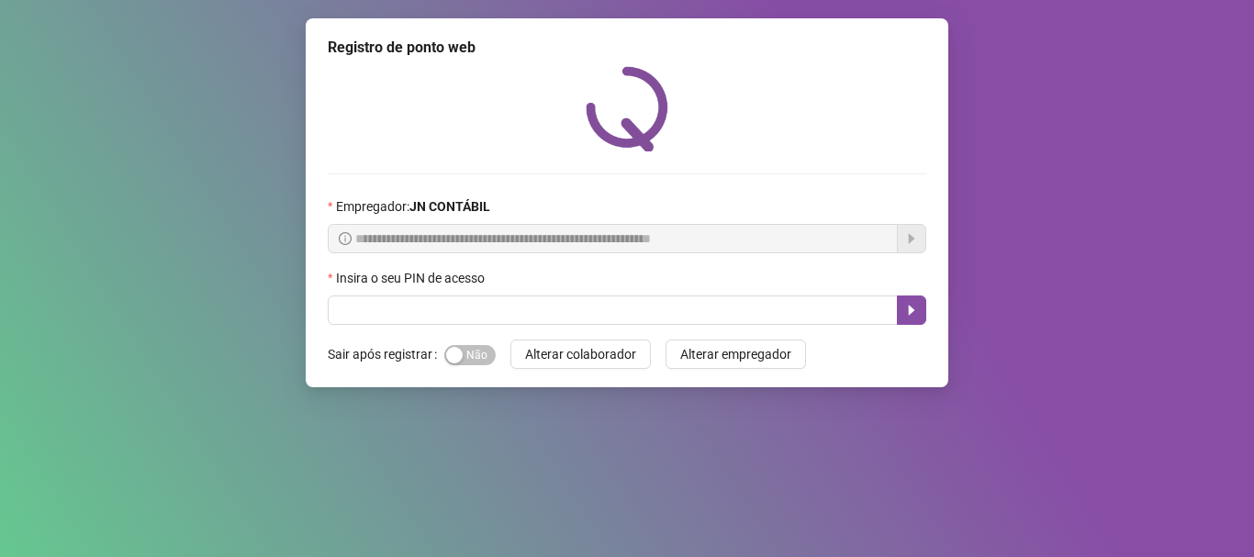 This screenshot has height=557, width=1254. Describe the element at coordinates (450, 207) in the screenshot. I see `strong: JN CONTÁBIL` at that location.